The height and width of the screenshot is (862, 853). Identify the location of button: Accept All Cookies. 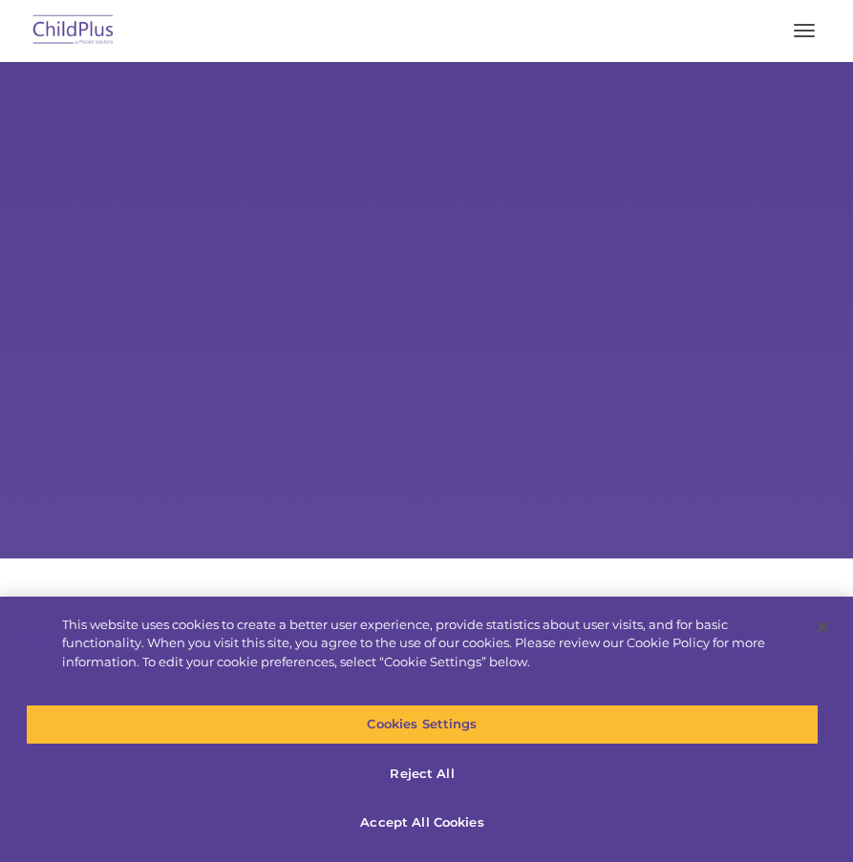
(422, 823).